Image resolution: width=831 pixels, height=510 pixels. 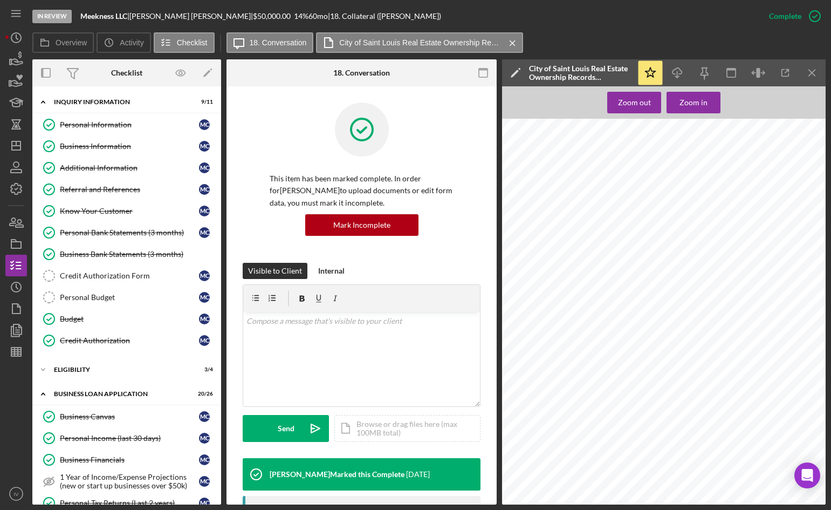 I want to click on a: Referral and ReferencesMC, so click(x=127, y=189).